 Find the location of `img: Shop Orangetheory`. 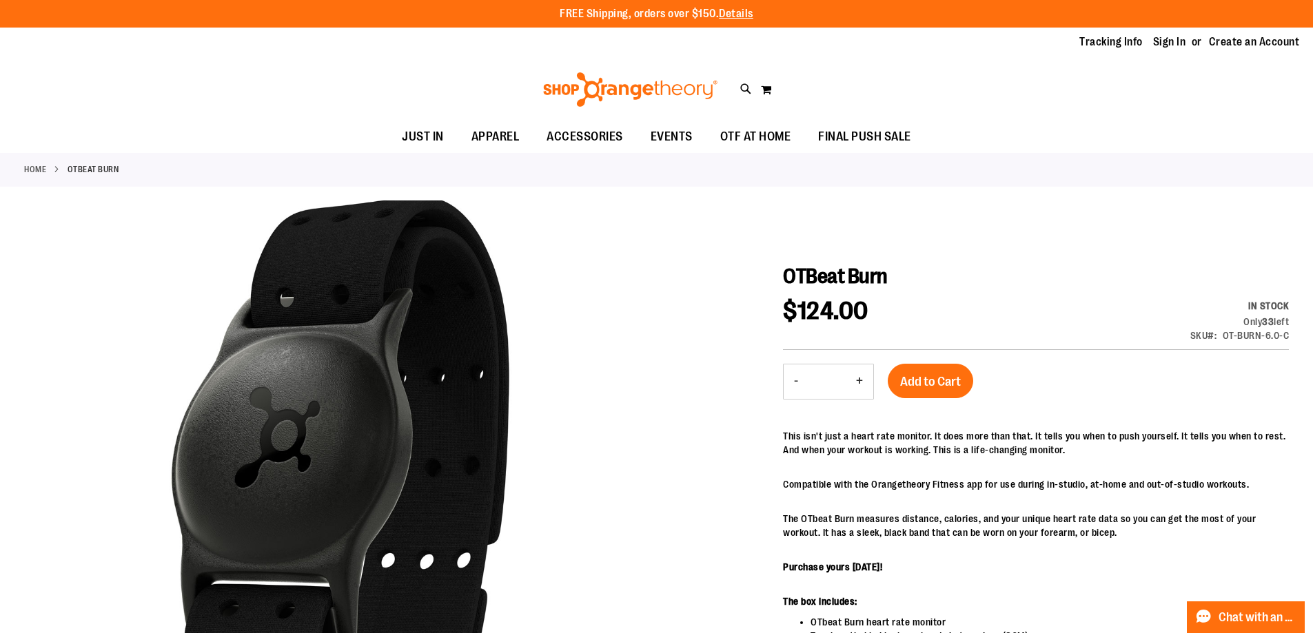

img: Shop Orangetheory is located at coordinates (630, 90).